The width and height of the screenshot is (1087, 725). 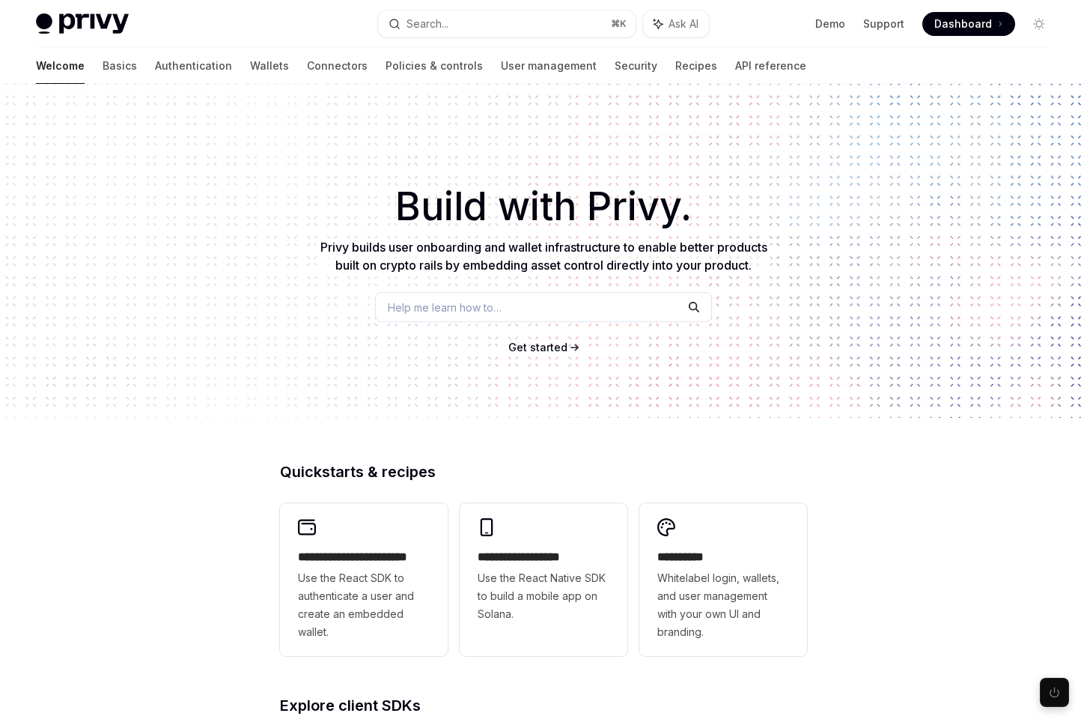 I want to click on a: Wallets, so click(x=269, y=66).